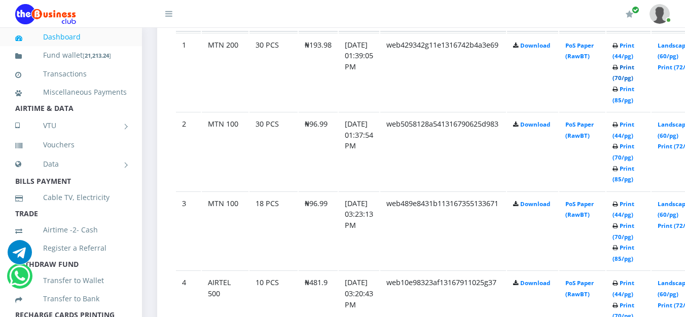 This screenshot has height=317, width=685. I want to click on b: 21,213.24, so click(97, 55).